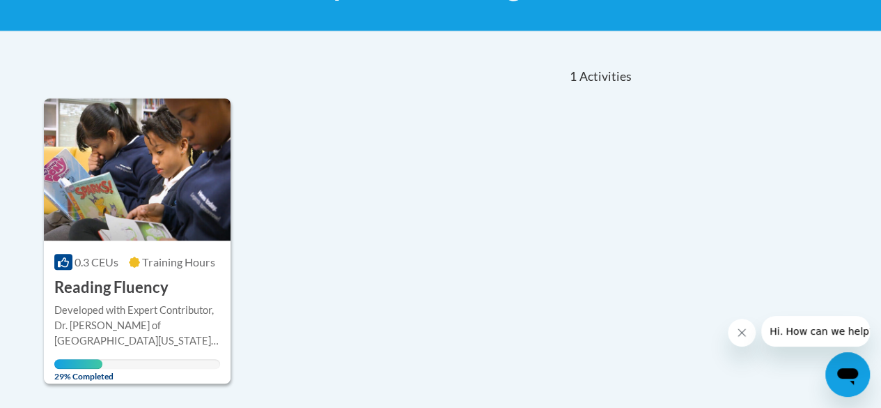 This screenshot has height=408, width=881. I want to click on img: Course Logo, so click(137, 169).